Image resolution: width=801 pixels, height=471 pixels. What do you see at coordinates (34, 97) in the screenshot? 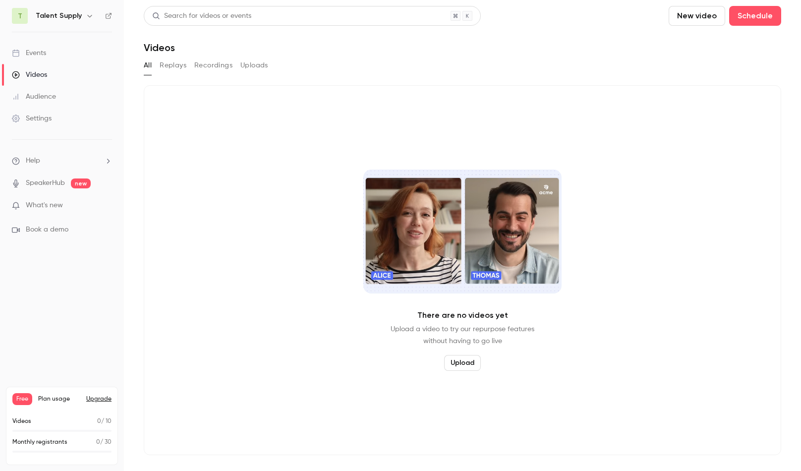
I see `div: Audience` at bounding box center [34, 97].